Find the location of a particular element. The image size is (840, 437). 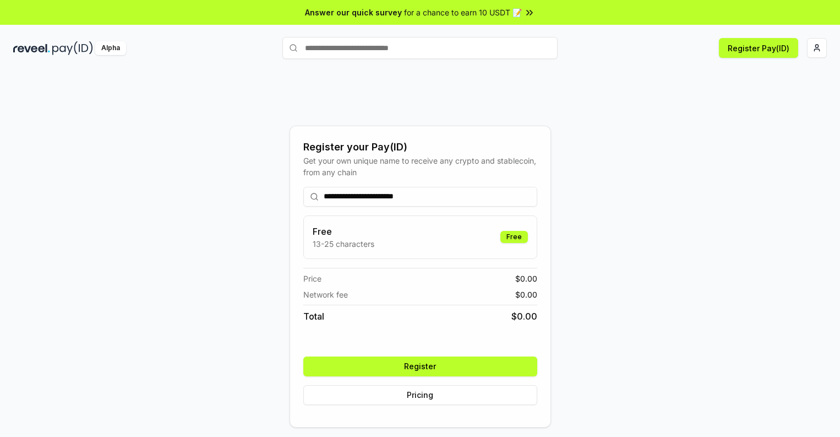

span: Price is located at coordinates (312, 278).